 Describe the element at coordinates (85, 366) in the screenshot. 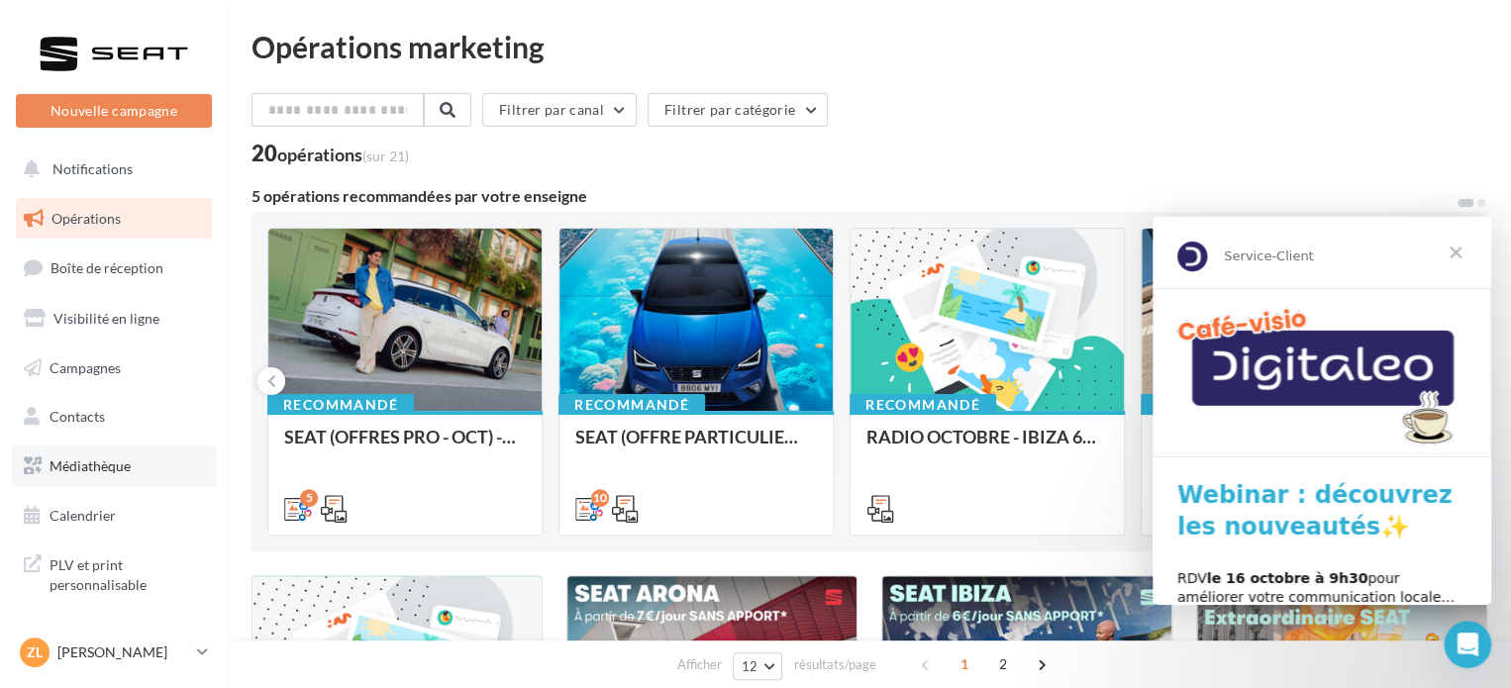

I see `span: Campagnes` at that location.